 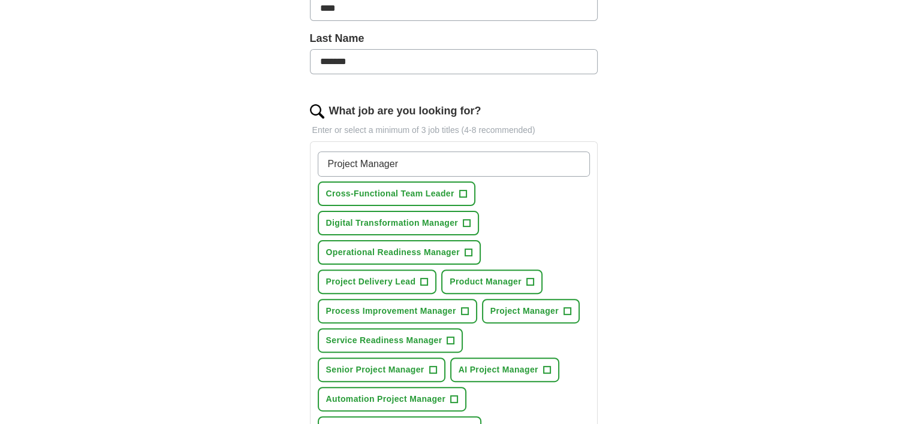 What do you see at coordinates (391, 311) in the screenshot?
I see `span: Process Improvement Manager` at bounding box center [391, 311].